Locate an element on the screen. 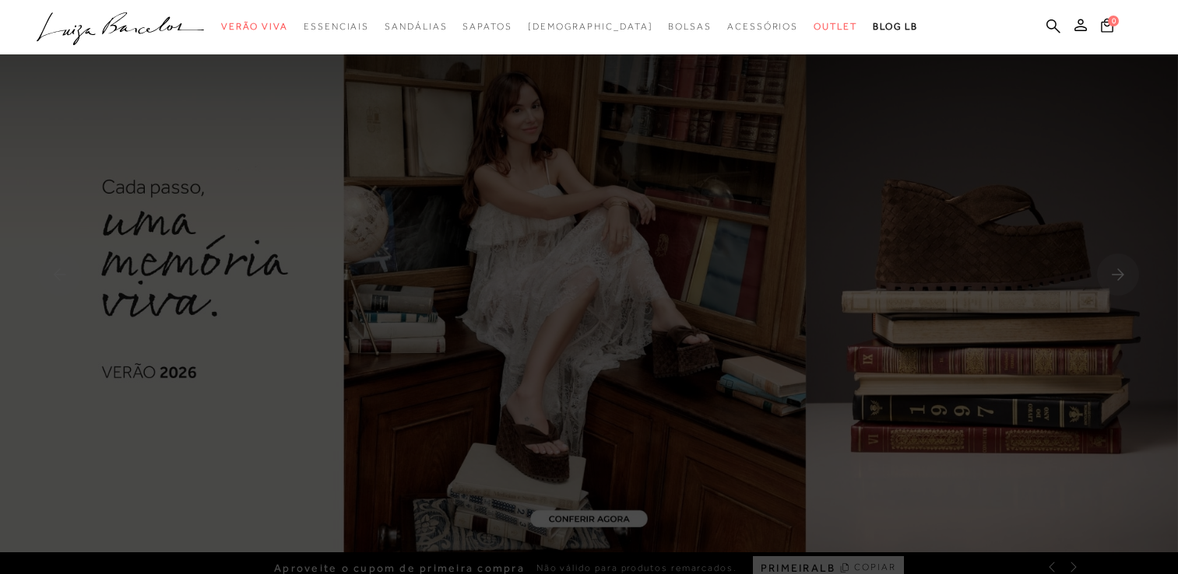 The height and width of the screenshot is (574, 1178). span: Acessórios is located at coordinates (762, 26).